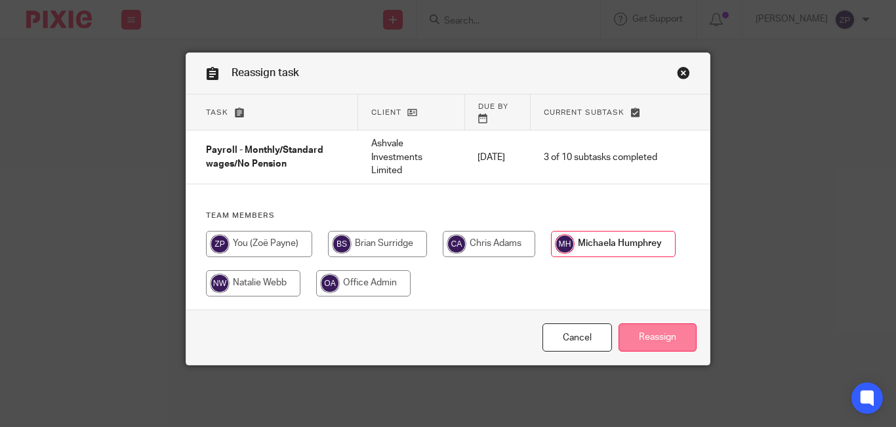 The image size is (896, 427). What do you see at coordinates (386, 112) in the screenshot?
I see `span: Client` at bounding box center [386, 112].